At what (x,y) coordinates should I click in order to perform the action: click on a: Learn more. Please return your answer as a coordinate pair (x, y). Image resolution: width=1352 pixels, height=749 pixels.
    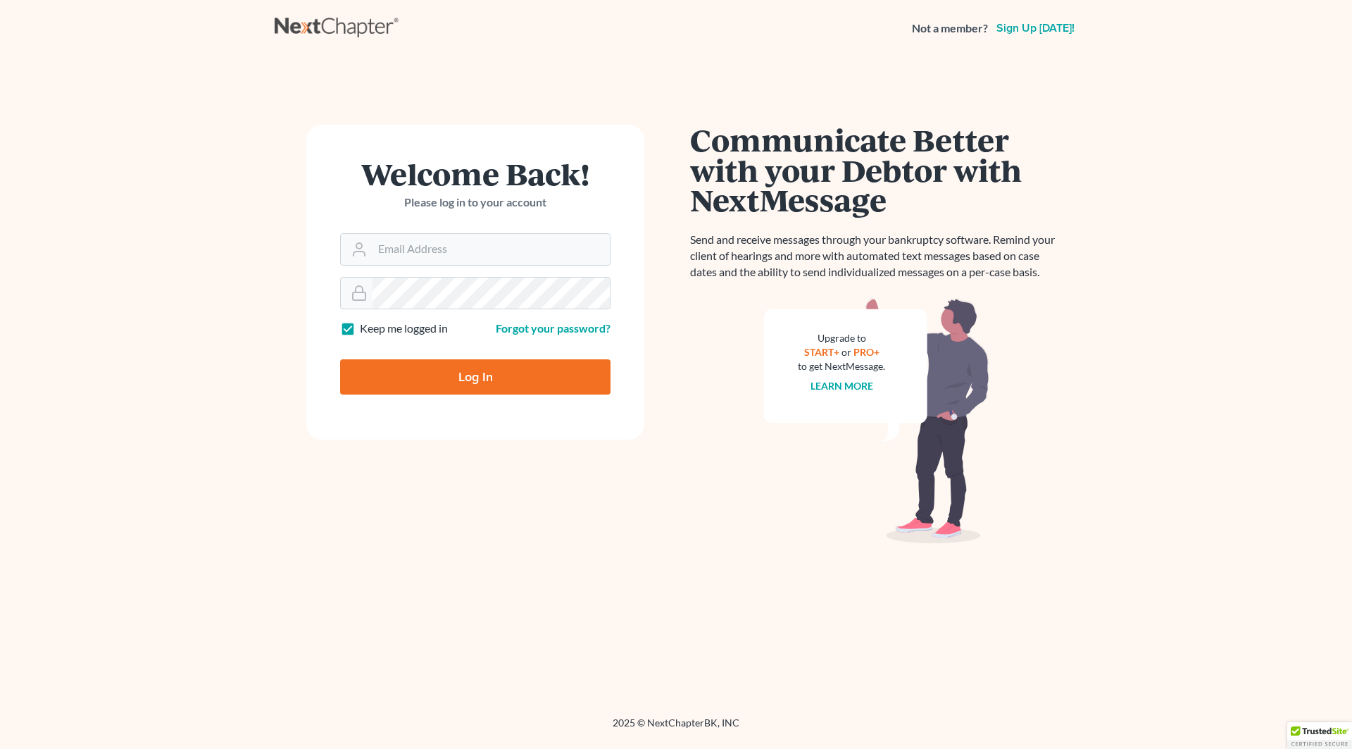
    Looking at the image, I should click on (841, 385).